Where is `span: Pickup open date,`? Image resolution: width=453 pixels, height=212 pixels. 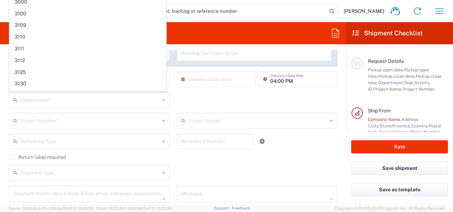 span: Pickup open date, is located at coordinates (386, 70).